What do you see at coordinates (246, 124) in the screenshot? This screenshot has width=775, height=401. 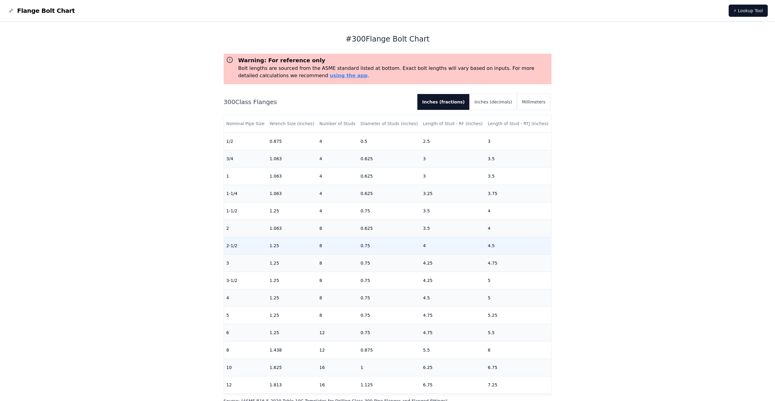 I see `th: Nominal Pipe Size` at bounding box center [246, 124].